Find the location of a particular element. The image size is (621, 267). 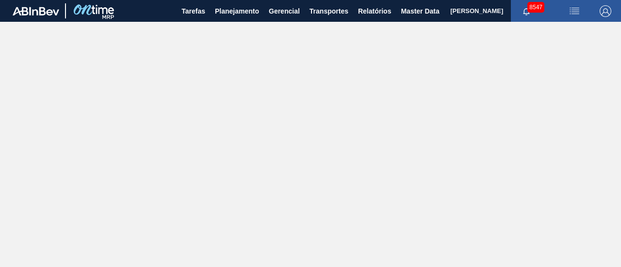

span: Gerencial is located at coordinates (284, 11).